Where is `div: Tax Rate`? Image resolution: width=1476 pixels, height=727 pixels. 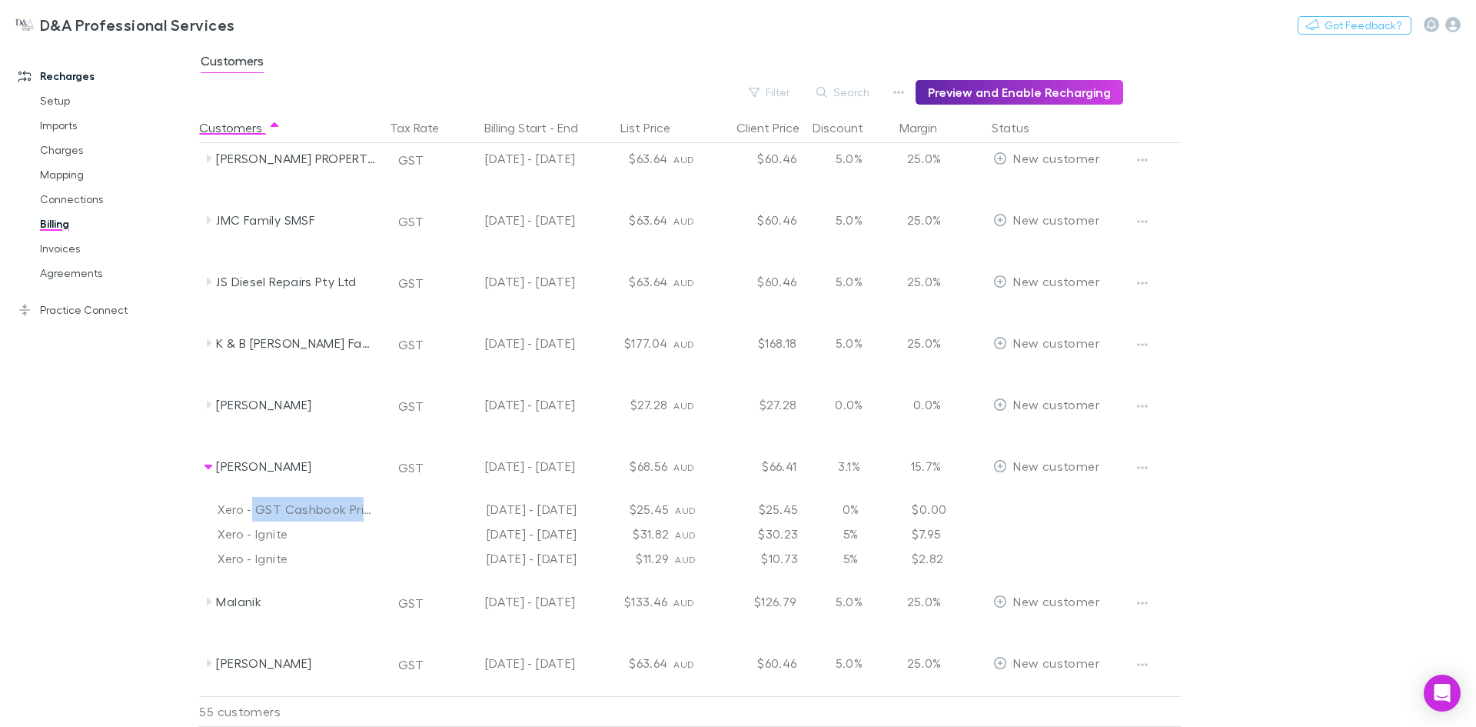 div: Tax Rate is located at coordinates (424, 128).